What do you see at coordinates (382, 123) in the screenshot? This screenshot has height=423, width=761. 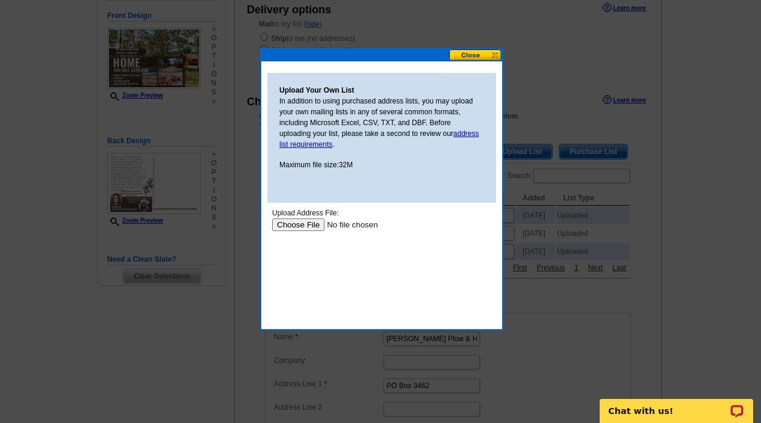 I see `p: In addition to using purchased address lists, you may upload your own mailing lists in any of sev...` at bounding box center [382, 123].